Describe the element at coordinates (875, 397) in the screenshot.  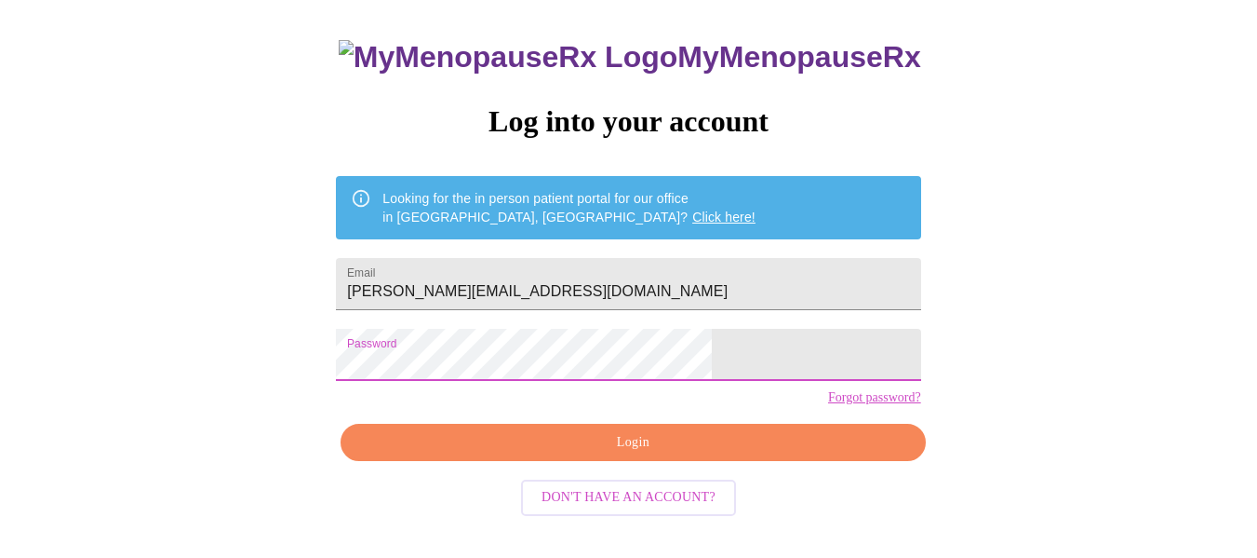
I see `a: Forgot password?` at that location.